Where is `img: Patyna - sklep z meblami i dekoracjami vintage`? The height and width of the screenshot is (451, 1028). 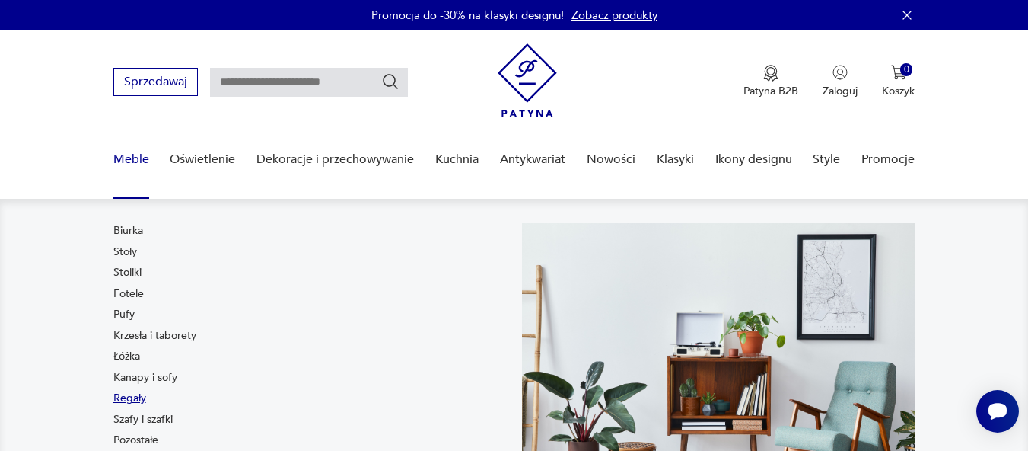 img: Patyna - sklep z meblami i dekoracjami vintage is located at coordinates (528, 80).